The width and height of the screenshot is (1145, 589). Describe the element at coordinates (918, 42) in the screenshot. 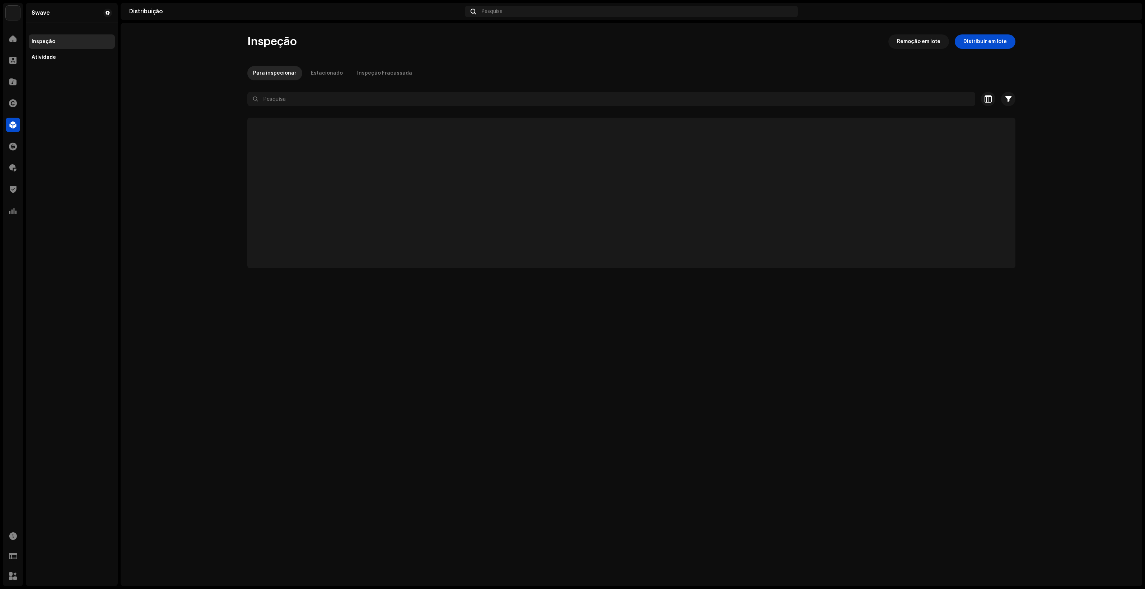

I see `button: Remoção em lote` at that location.